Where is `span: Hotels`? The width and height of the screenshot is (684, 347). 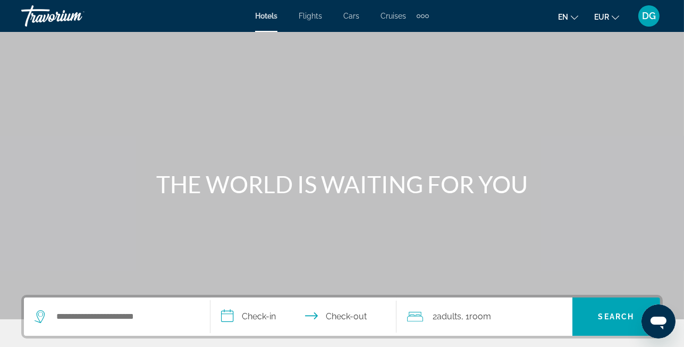 span: Hotels is located at coordinates (266, 16).